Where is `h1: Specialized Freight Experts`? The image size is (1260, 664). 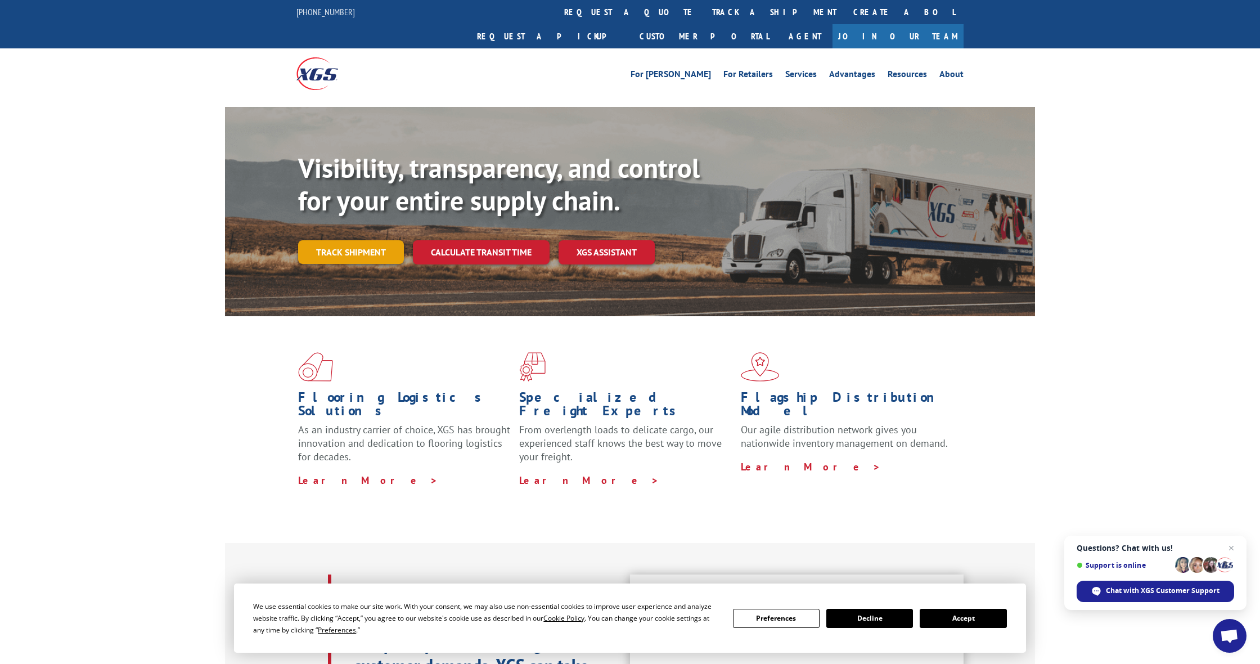
h1: Specialized Freight Experts is located at coordinates (625, 407).